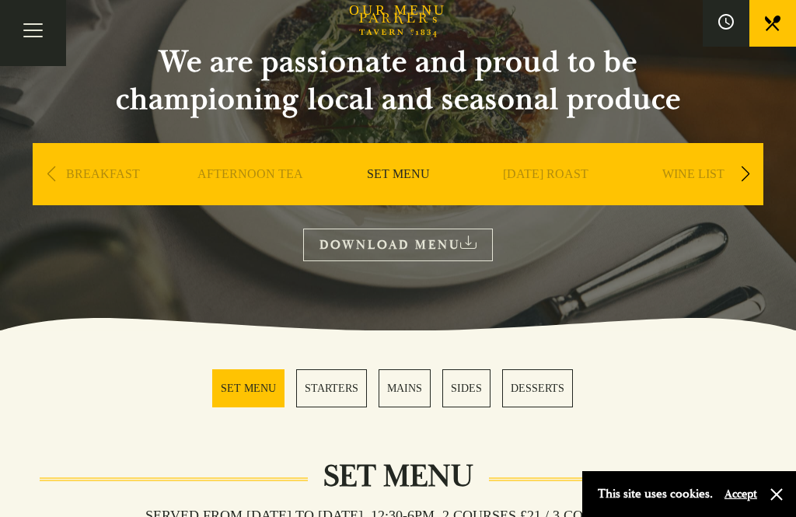 Image resolution: width=796 pixels, height=517 pixels. I want to click on a: SET MENU, so click(398, 198).